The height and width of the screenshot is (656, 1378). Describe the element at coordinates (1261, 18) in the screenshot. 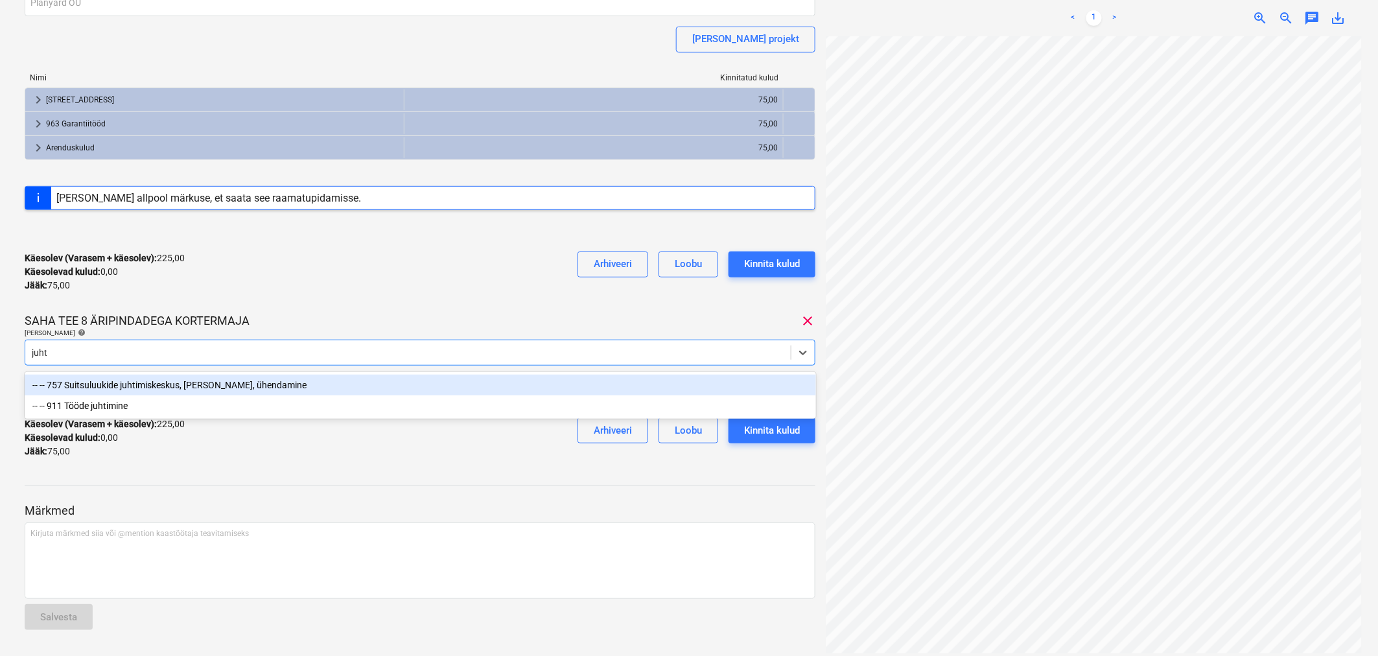

I see `span: zoom_in` at that location.